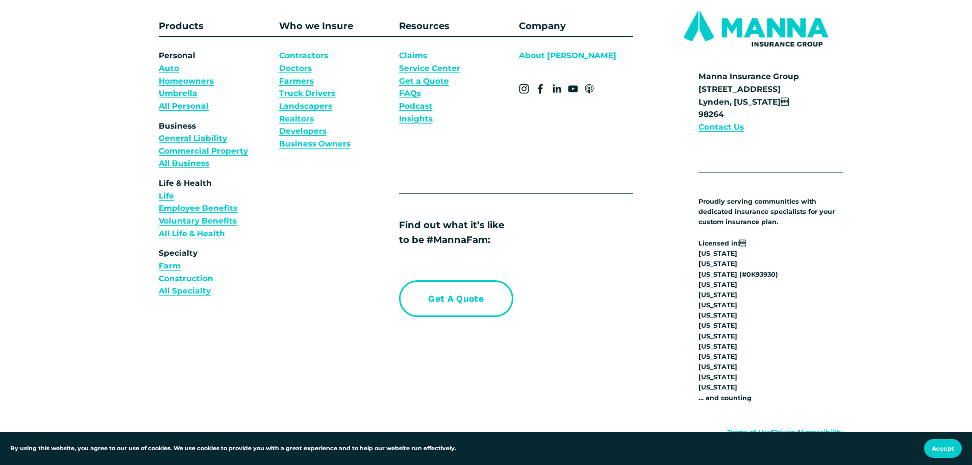 This screenshot has height=465, width=972. What do you see at coordinates (178, 93) in the screenshot?
I see `a: Umbrella` at bounding box center [178, 93].